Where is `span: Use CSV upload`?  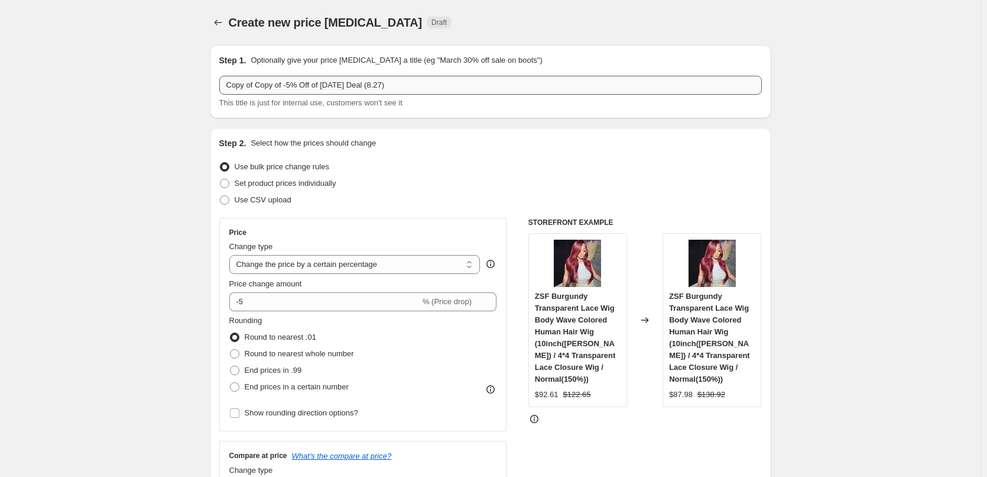
span: Use CSV upload is located at coordinates (263, 199).